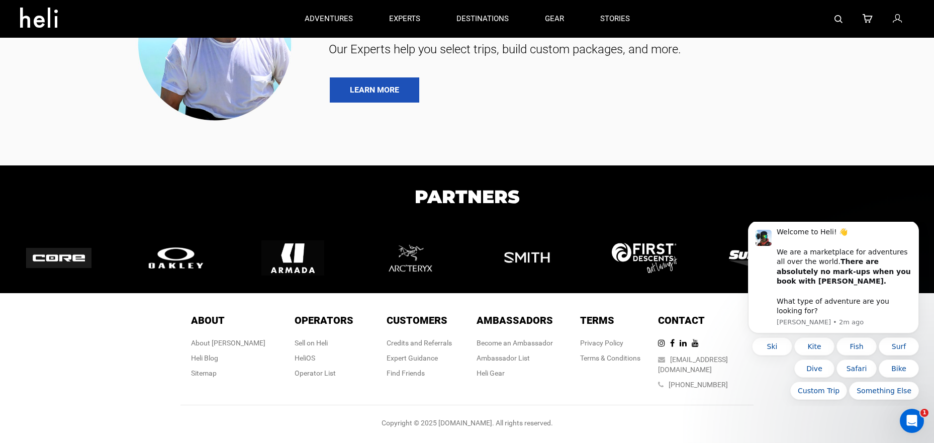 The width and height of the screenshot is (934, 443). What do you see at coordinates (111, 50) in the screenshot?
I see `div: Welcome to Heli! 👋 We are a marketplace for adventures all over the world. What type of adventure...` at bounding box center [111, 50].